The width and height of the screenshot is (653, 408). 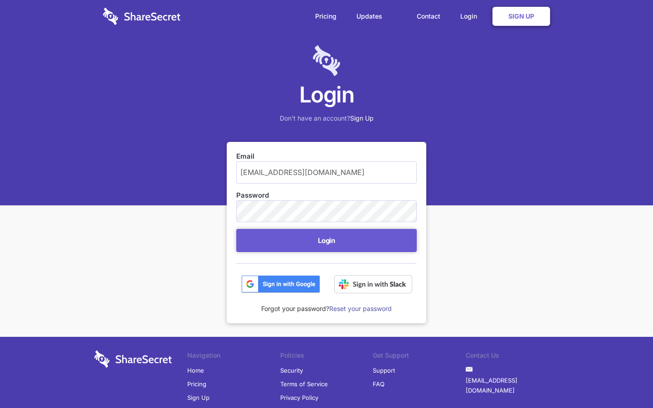 I want to click on a: Privacy Policy, so click(x=299, y=398).